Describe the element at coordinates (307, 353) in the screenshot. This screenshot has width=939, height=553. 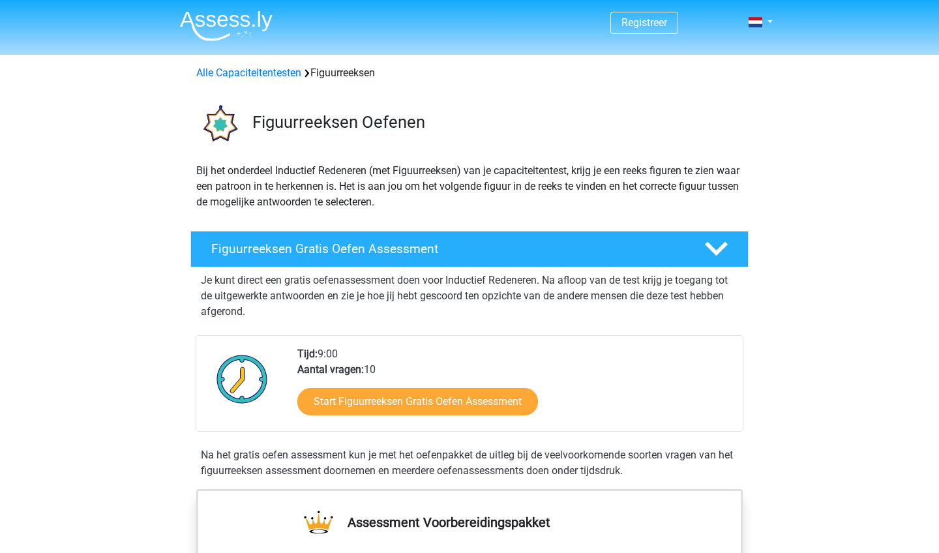
I see `b: Tijd:` at that location.